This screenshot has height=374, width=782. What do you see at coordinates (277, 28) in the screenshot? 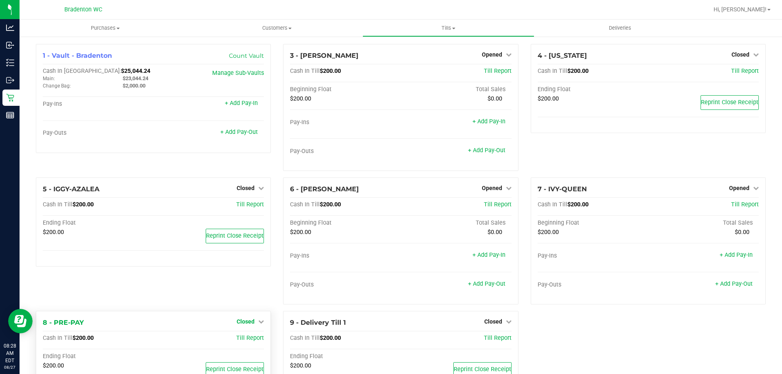
I see `a: Customers` at bounding box center [277, 28].